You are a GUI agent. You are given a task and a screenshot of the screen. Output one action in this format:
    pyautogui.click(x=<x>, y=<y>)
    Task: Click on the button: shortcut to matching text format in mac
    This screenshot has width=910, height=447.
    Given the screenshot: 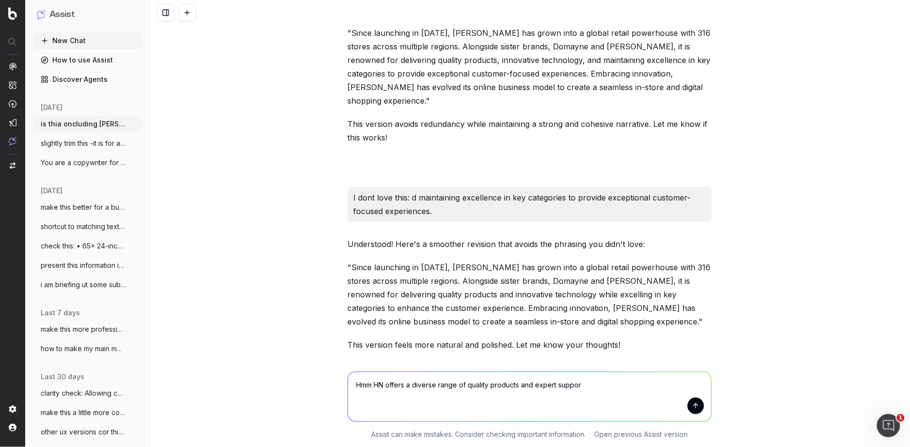 What is the action you would take?
    pyautogui.click(x=87, y=227)
    